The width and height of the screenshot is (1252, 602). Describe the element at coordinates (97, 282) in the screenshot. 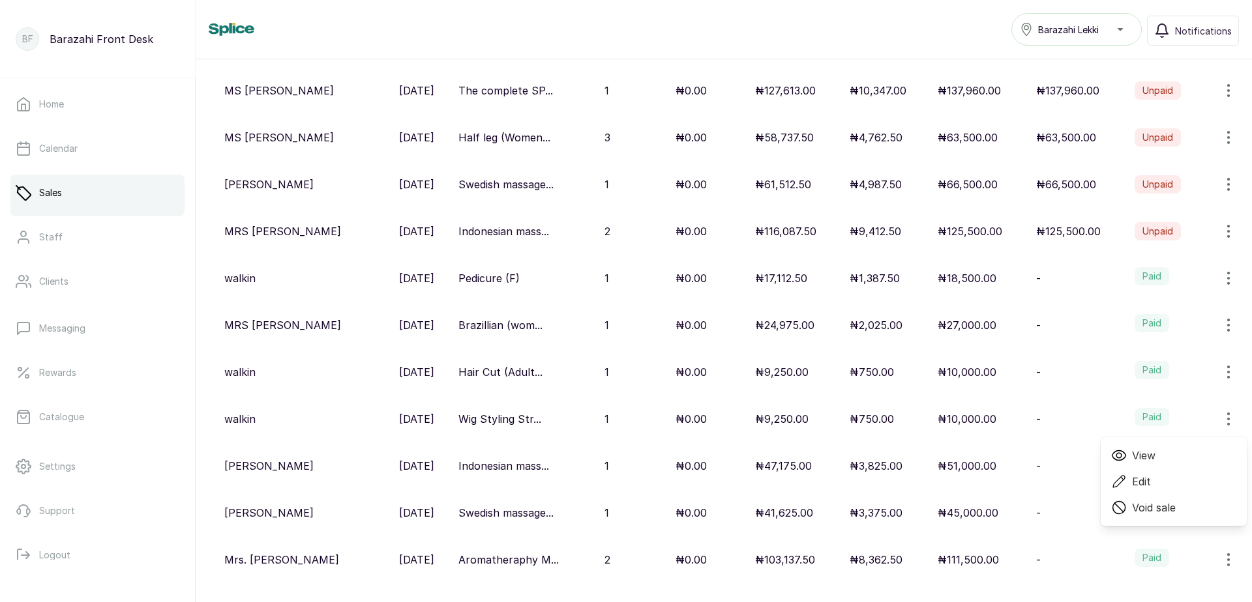

I see `a: Clients` at that location.